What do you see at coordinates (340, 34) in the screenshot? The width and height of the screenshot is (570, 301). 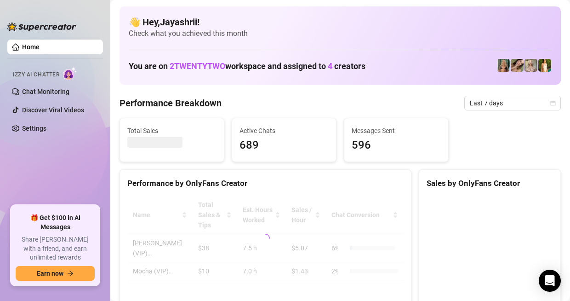 I see `span: Check what you achieved this month` at bounding box center [340, 34].